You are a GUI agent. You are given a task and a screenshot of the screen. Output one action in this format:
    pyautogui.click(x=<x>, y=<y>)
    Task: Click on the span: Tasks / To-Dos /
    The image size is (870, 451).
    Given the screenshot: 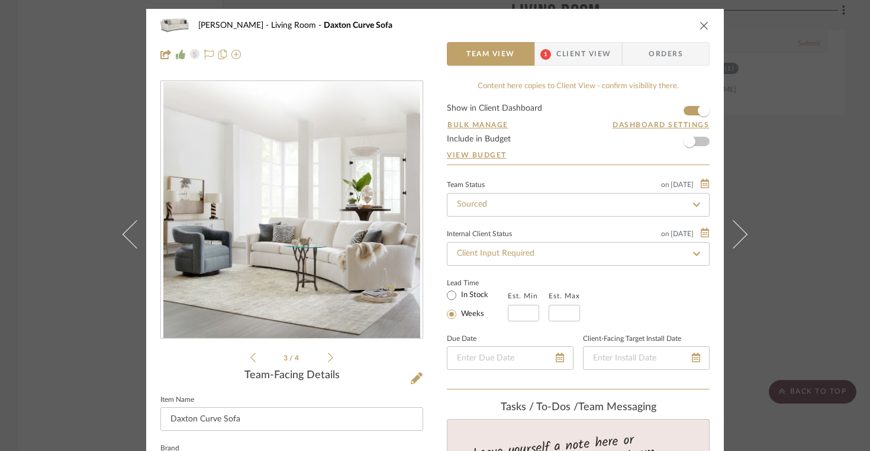 What is the action you would take?
    pyautogui.click(x=539, y=407)
    